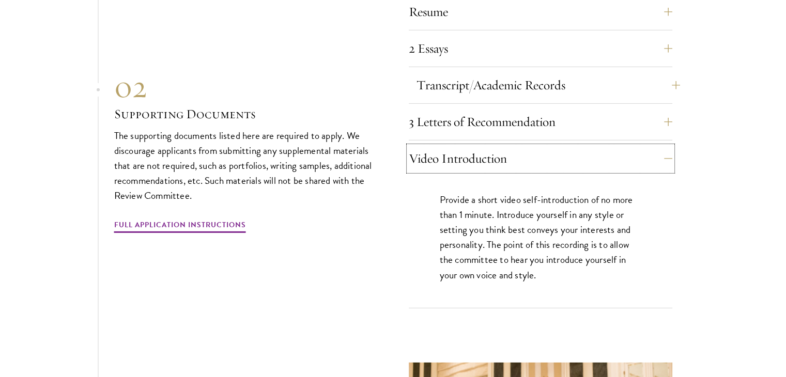 This screenshot has height=377, width=786. What do you see at coordinates (246, 87) in the screenshot?
I see `div: 02` at bounding box center [246, 87].